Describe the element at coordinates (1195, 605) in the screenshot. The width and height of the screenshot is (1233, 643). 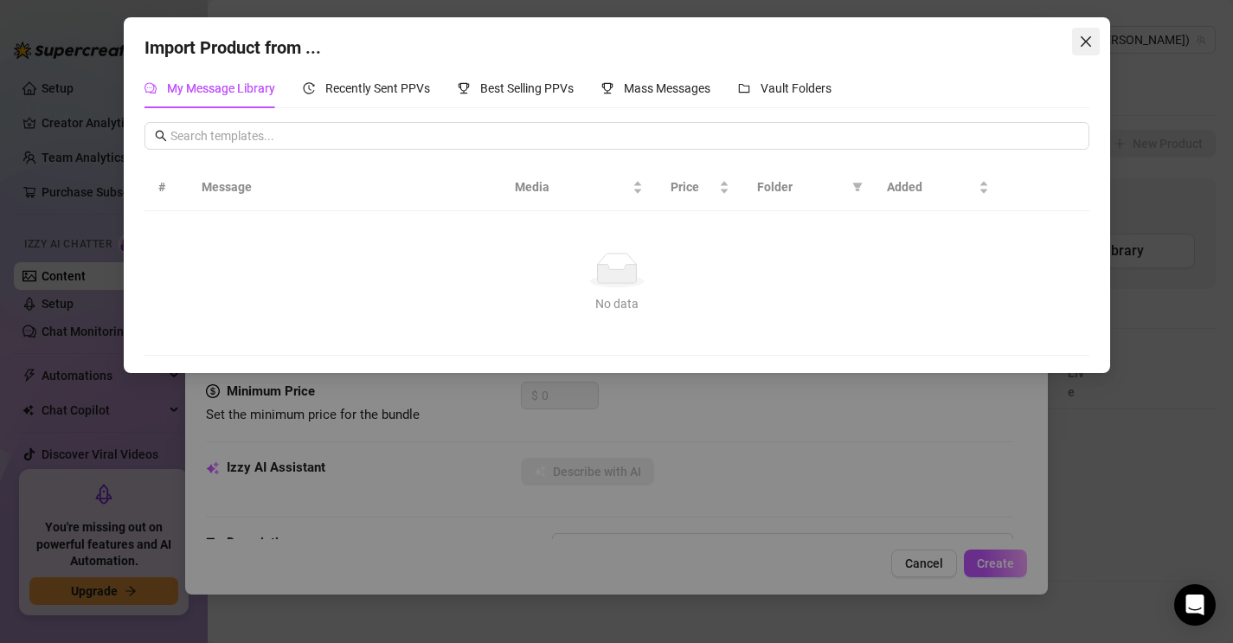
I see `div: Open Intercom Messenger` at that location.